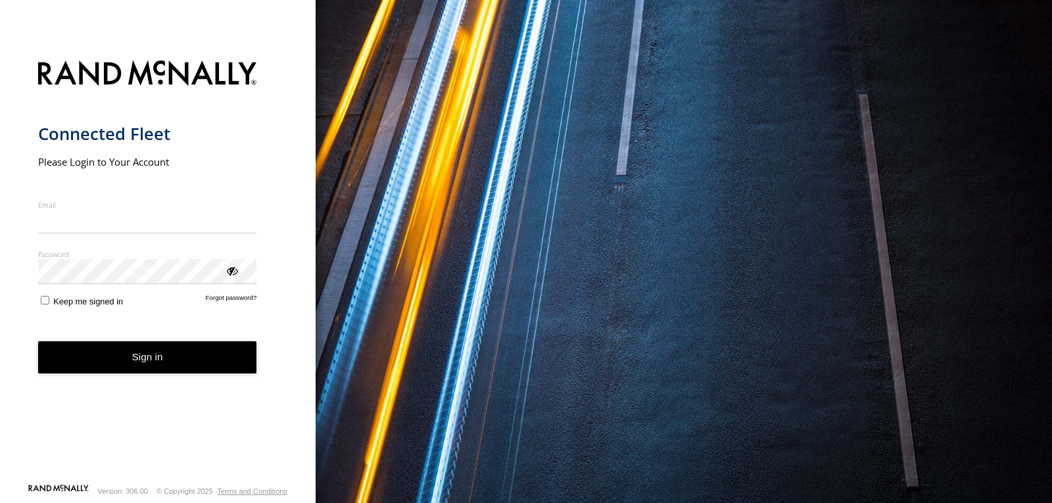  What do you see at coordinates (123, 491) in the screenshot?
I see `div: Version: 306.00` at bounding box center [123, 491].